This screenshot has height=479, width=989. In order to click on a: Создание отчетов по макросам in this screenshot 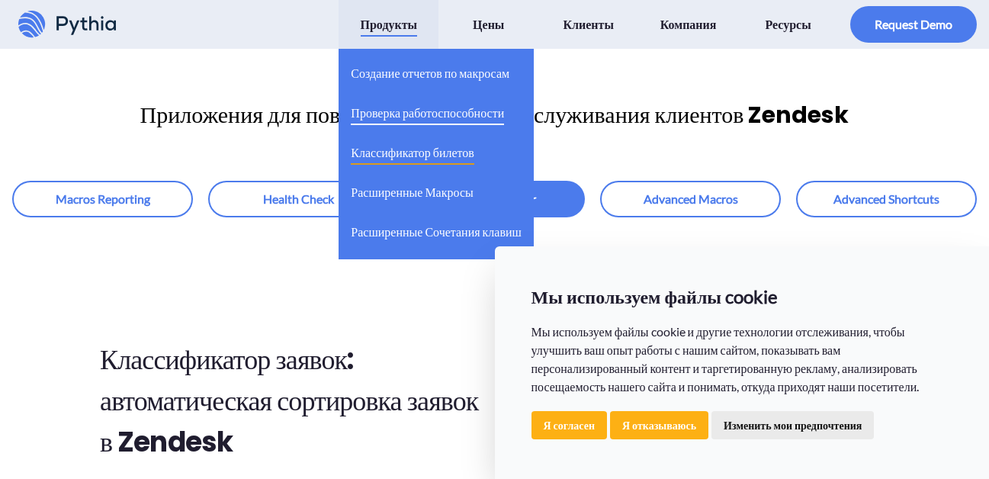, I will do `click(430, 69)`.